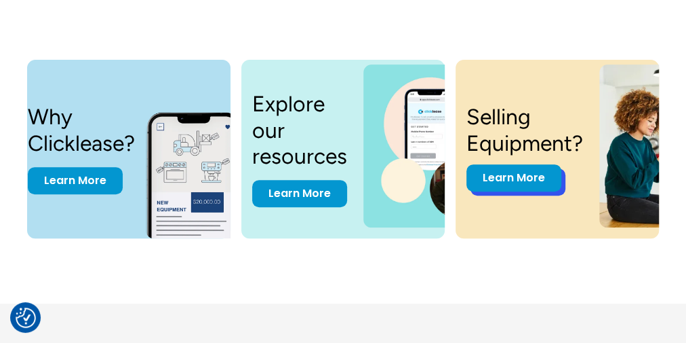 The image size is (686, 343). I want to click on h3: Why Clicklease?, so click(81, 130).